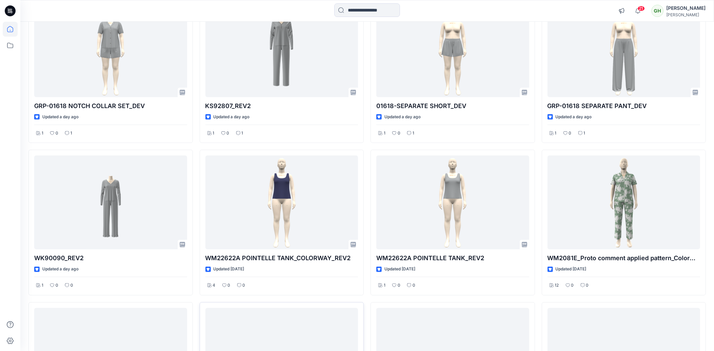 This screenshot has width=714, height=351. Describe the element at coordinates (282, 50) in the screenshot. I see `a: KS92807_REV2` at that location.